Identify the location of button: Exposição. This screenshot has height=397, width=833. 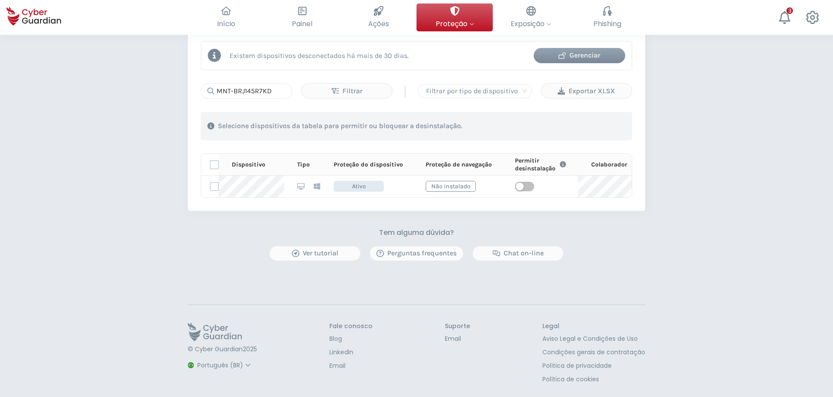
(531, 17).